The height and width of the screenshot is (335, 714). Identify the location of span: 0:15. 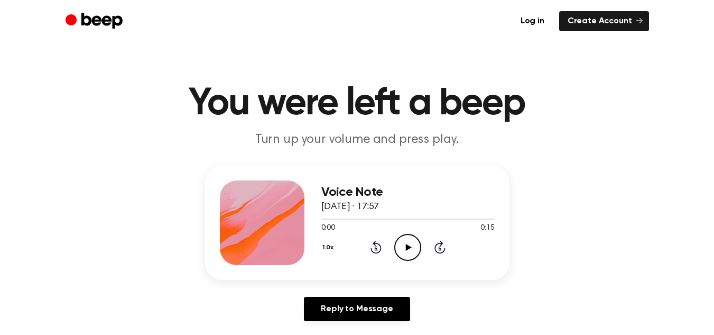
(488, 228).